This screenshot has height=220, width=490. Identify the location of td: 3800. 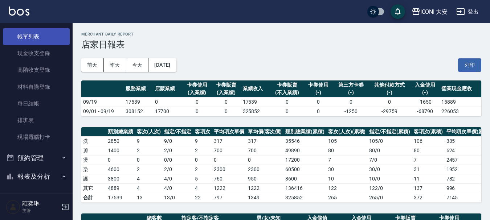
(121, 179).